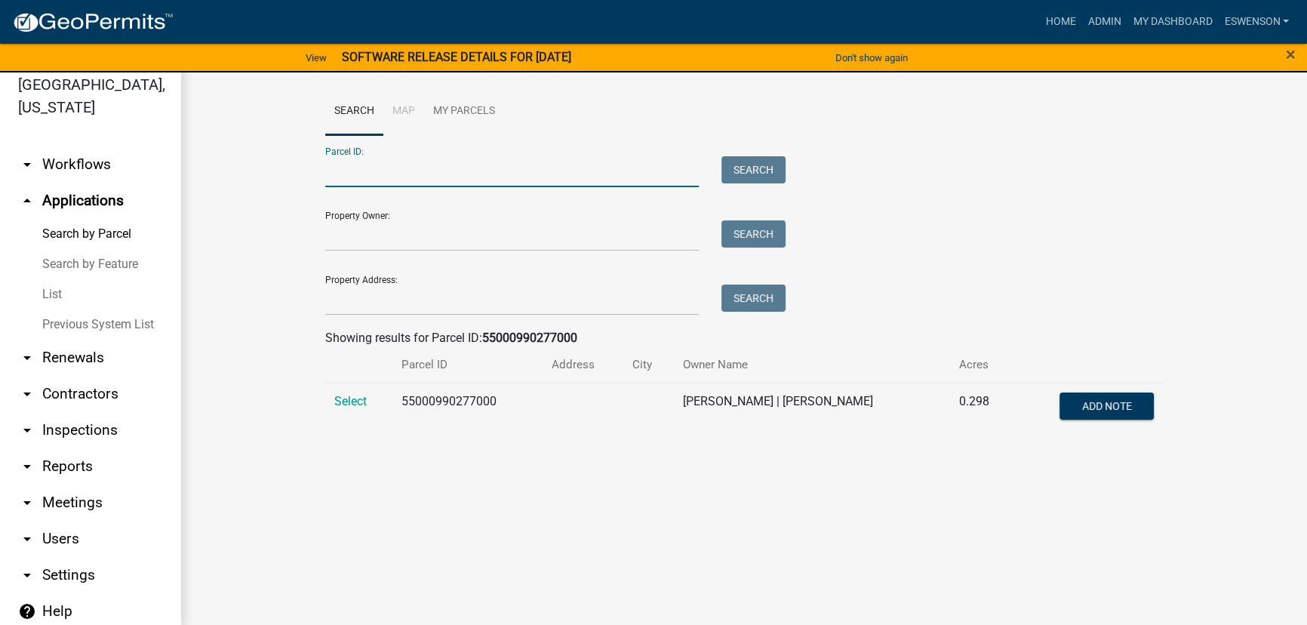 The width and height of the screenshot is (1307, 625). Describe the element at coordinates (530, 337) in the screenshot. I see `strong: 55000990277000` at that location.